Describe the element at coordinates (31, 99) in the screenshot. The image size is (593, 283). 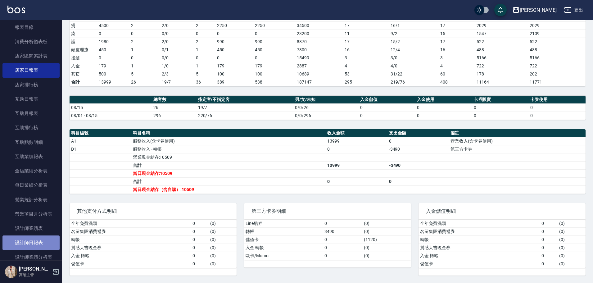
I see `a: 互助日報表` at that location.